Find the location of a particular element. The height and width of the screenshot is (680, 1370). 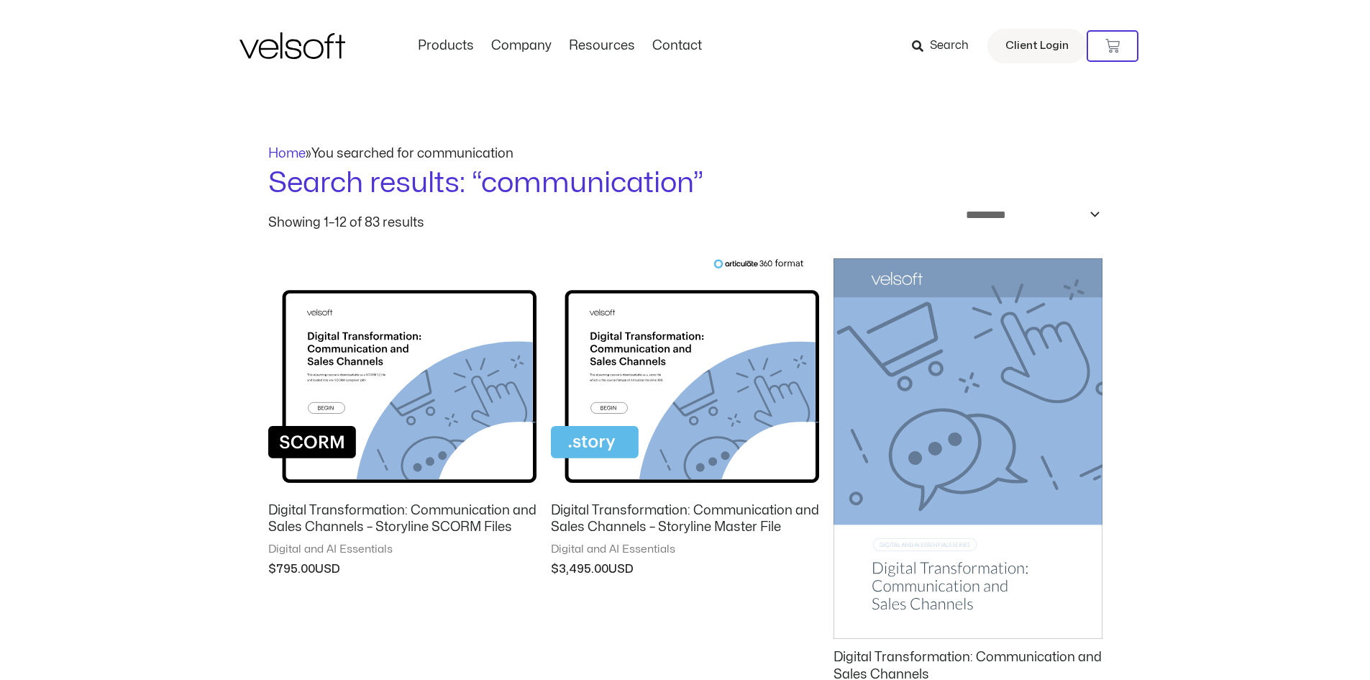

img: Velsoft Training Materials is located at coordinates (292, 45).